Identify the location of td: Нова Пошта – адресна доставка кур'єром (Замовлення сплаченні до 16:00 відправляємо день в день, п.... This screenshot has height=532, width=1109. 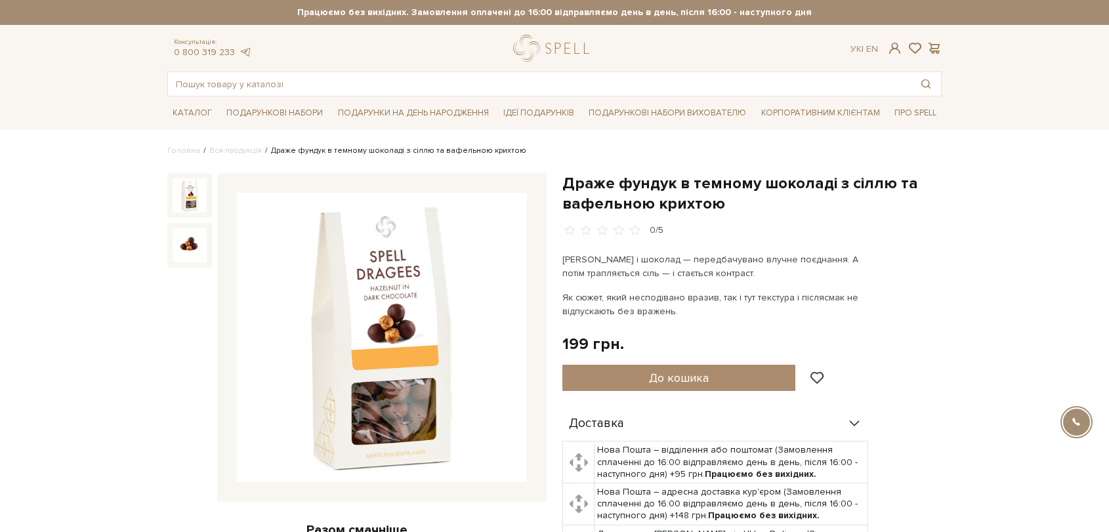
(731, 505).